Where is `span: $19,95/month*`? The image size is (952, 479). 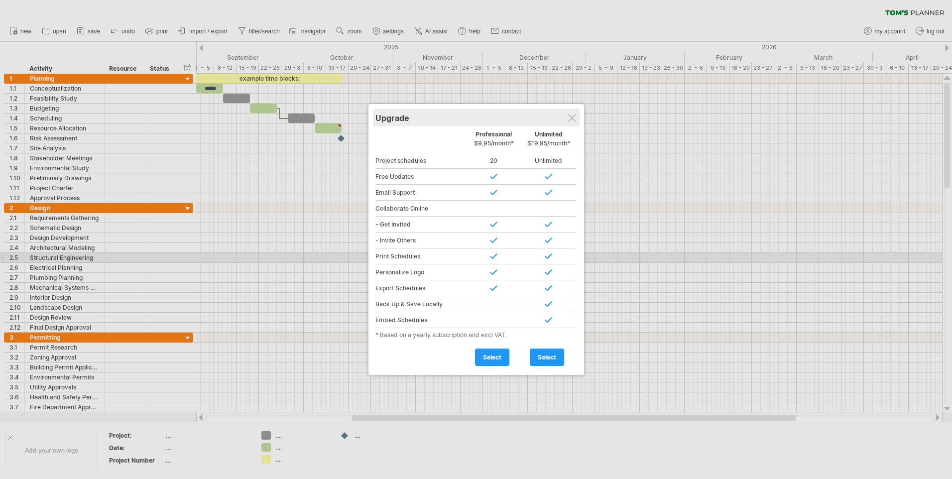 span: $19,95/month* is located at coordinates (549, 143).